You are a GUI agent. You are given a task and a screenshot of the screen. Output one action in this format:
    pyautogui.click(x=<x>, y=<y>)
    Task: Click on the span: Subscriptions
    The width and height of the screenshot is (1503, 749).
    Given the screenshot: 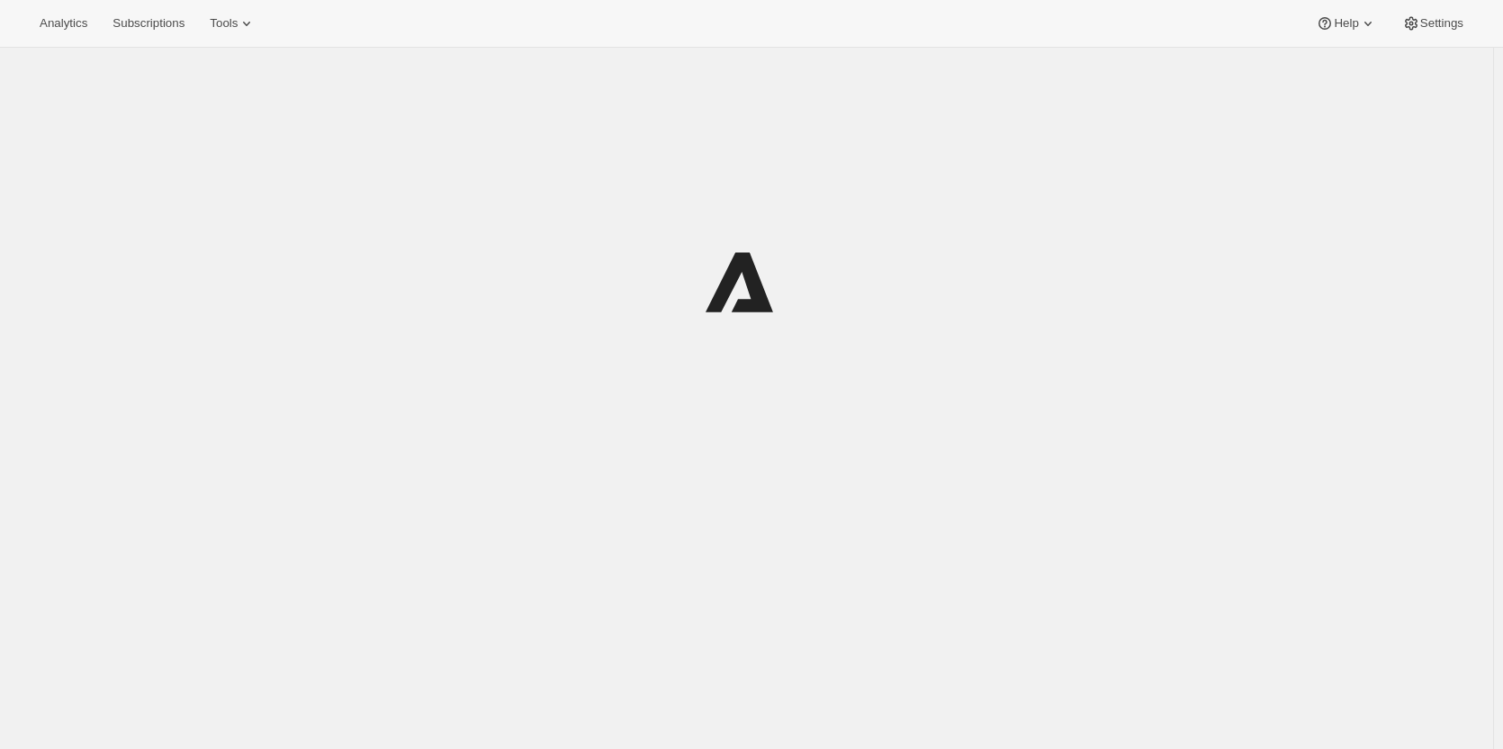 What is the action you would take?
    pyautogui.click(x=148, y=23)
    